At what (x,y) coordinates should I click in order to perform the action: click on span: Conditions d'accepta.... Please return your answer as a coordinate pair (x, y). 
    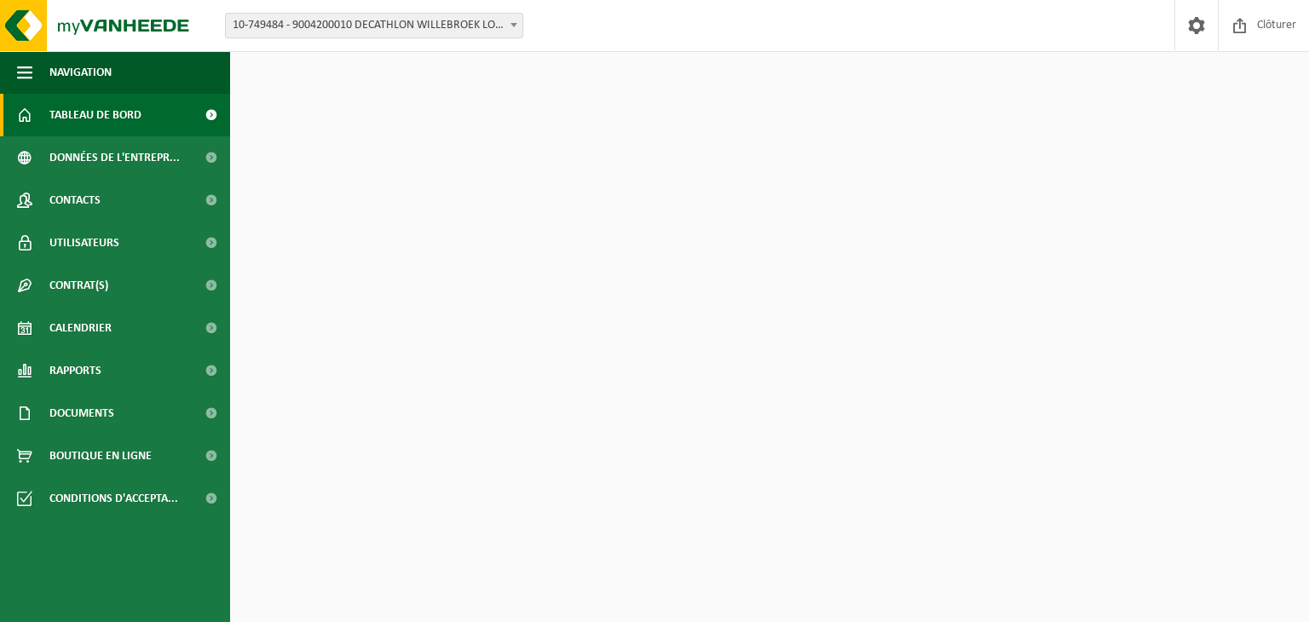
    Looking at the image, I should click on (113, 498).